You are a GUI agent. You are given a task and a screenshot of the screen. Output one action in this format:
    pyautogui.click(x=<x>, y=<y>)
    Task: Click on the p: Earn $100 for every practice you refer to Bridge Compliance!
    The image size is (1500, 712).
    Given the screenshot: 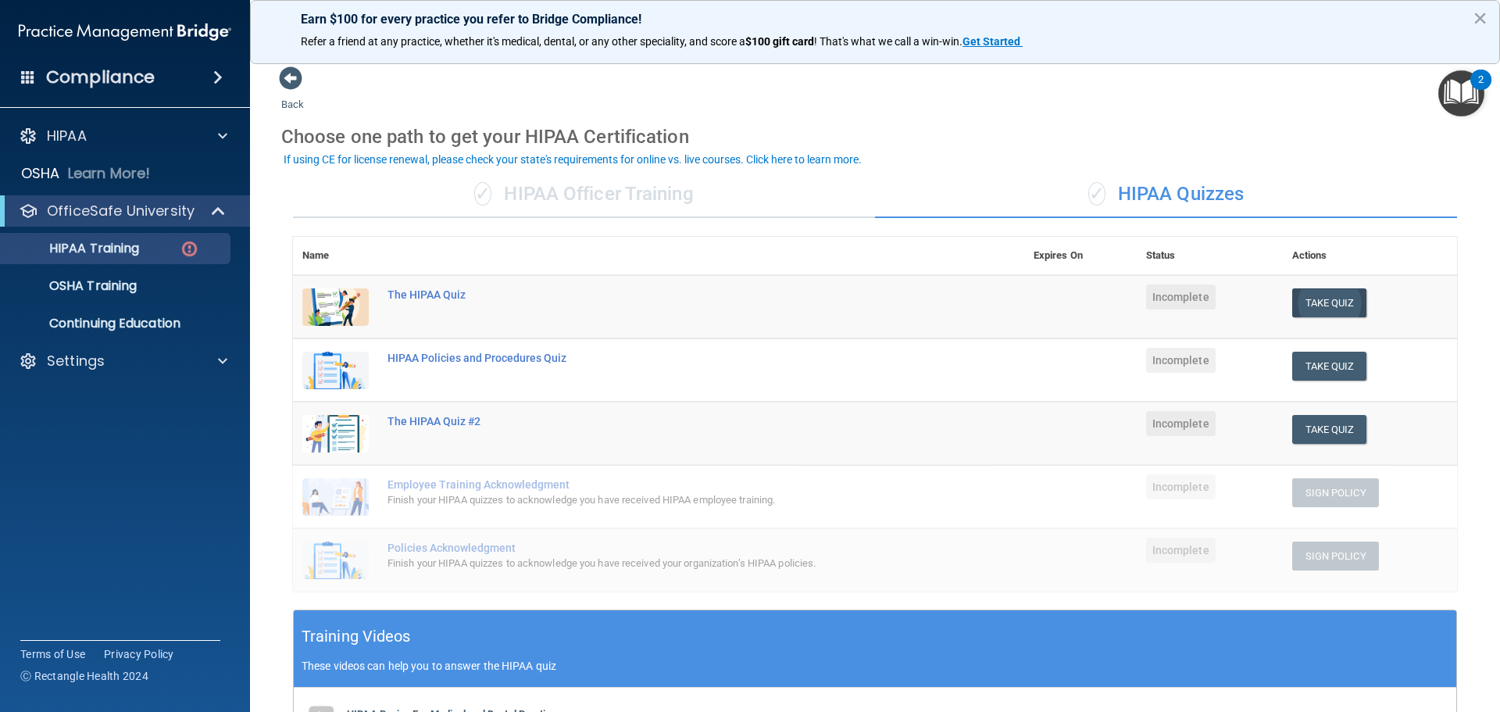 What is the action you would take?
    pyautogui.click(x=875, y=19)
    